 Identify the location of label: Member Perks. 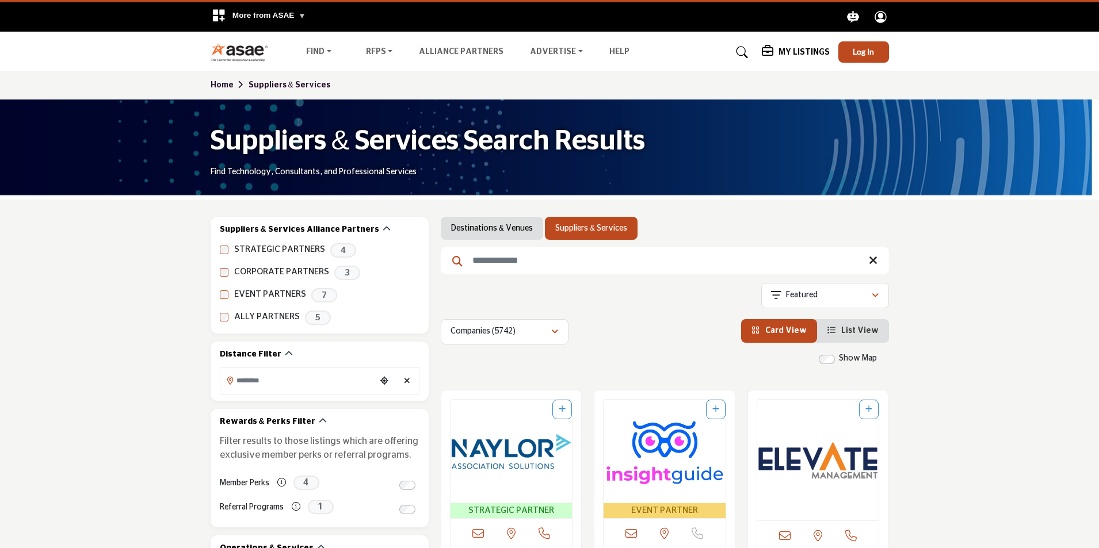
(244, 483).